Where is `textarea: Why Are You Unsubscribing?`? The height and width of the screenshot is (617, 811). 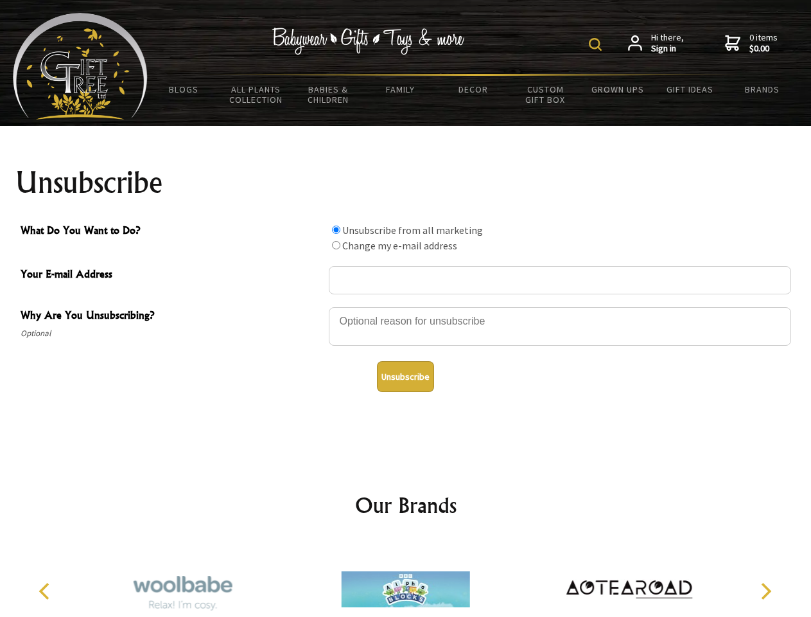
textarea: Why Are You Unsubscribing? is located at coordinates (560, 326).